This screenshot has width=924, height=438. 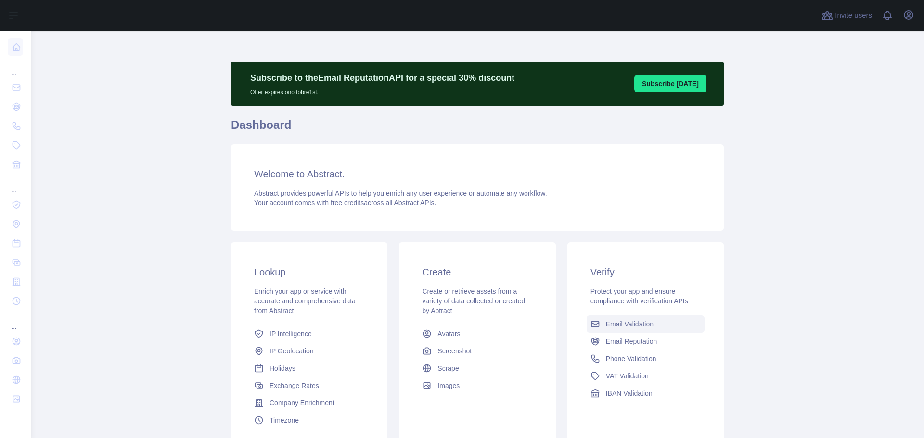 What do you see at coordinates (291, 334) in the screenshot?
I see `span: IP Intelligence` at bounding box center [291, 334].